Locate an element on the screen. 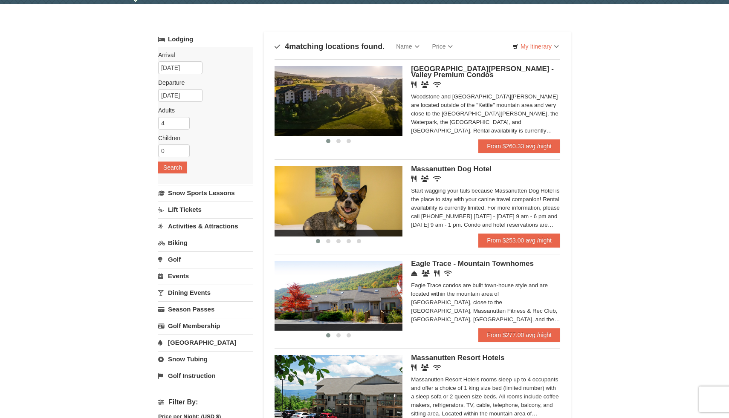 The image size is (729, 418). a: From $253.00 avg /night is located at coordinates (519, 240).